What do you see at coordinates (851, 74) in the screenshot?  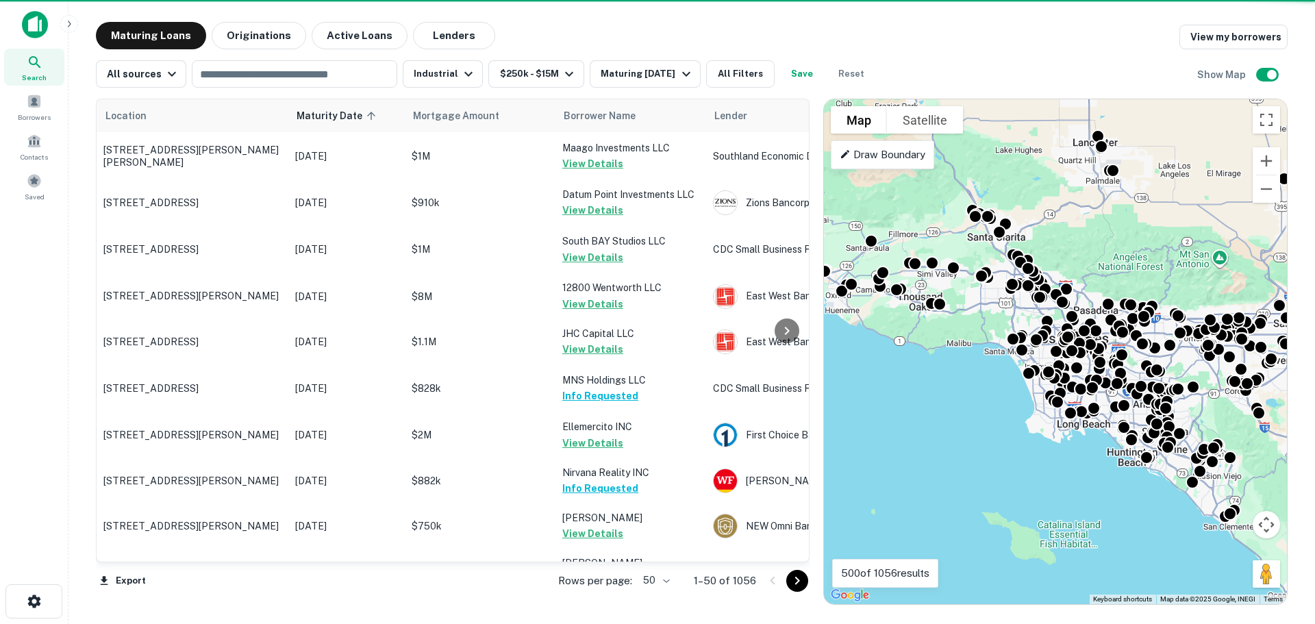 I see `button: Reset` at bounding box center [851, 74].